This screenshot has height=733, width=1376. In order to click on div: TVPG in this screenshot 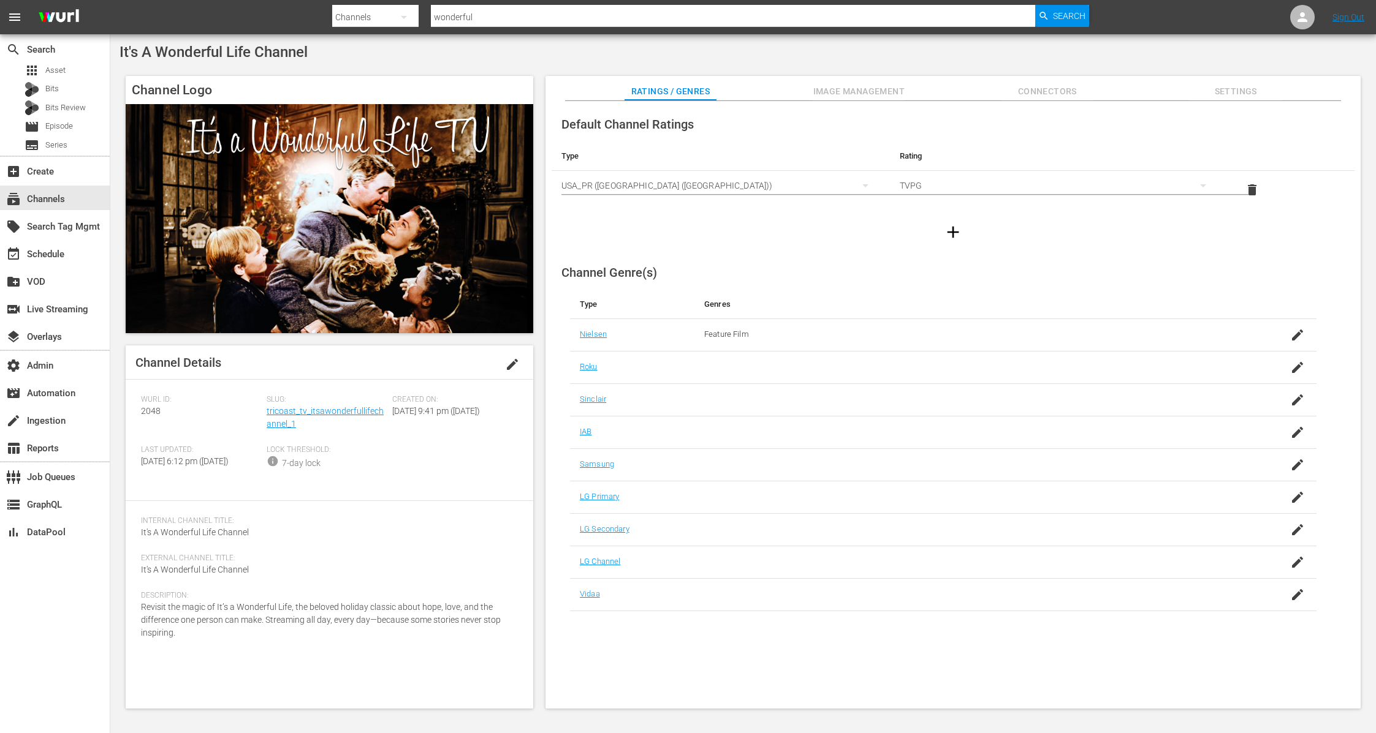, I will do `click(1059, 186)`.